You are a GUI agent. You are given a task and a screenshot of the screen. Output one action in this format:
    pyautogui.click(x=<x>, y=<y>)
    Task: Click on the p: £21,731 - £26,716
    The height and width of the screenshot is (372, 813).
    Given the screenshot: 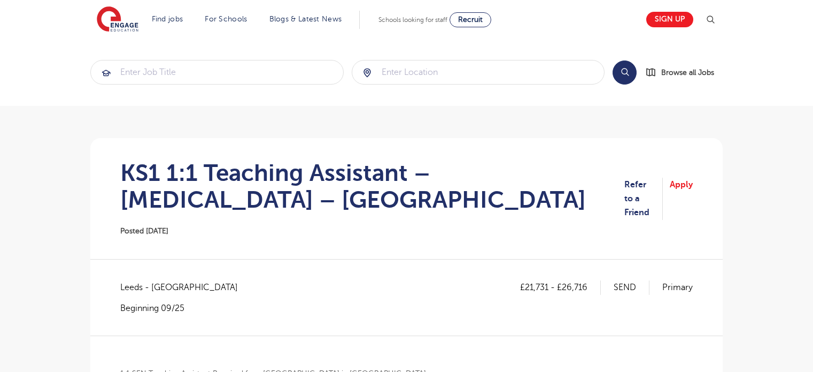 What is the action you would take?
    pyautogui.click(x=560, y=287)
    